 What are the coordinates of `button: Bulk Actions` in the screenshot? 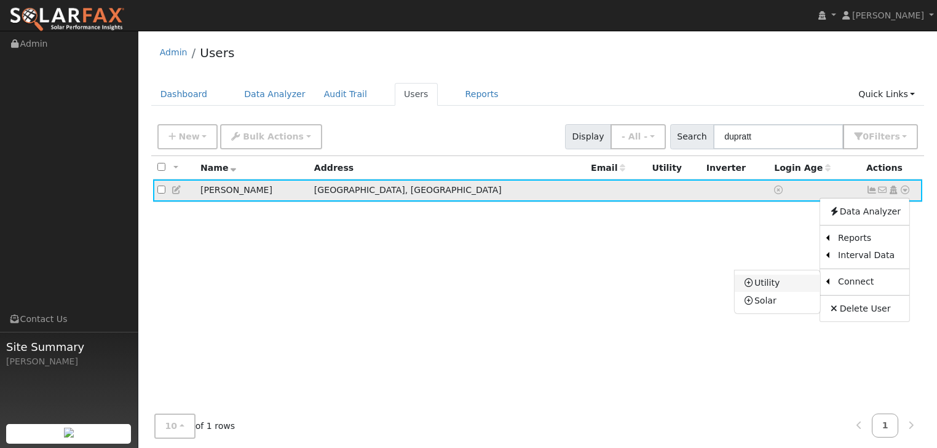 It's located at (270, 136).